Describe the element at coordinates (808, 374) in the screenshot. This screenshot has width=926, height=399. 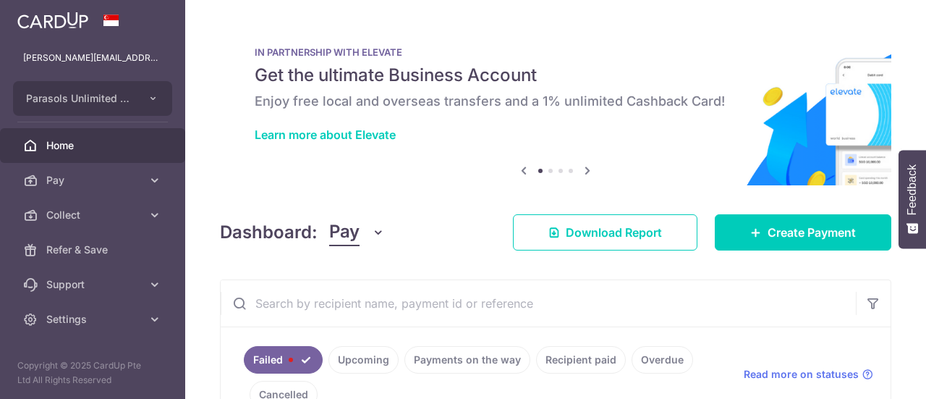
I see `a: Read more on statuses` at that location.